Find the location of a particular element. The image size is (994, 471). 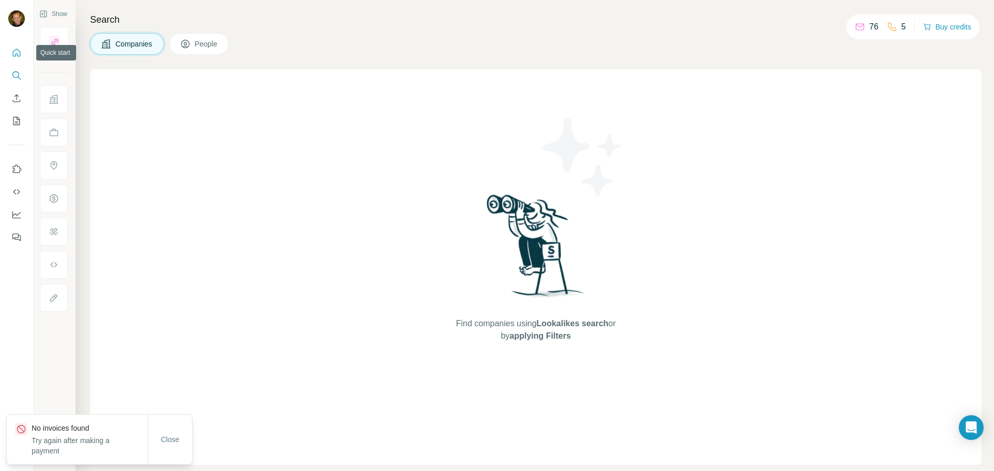

span: applying Filters is located at coordinates (540, 336).